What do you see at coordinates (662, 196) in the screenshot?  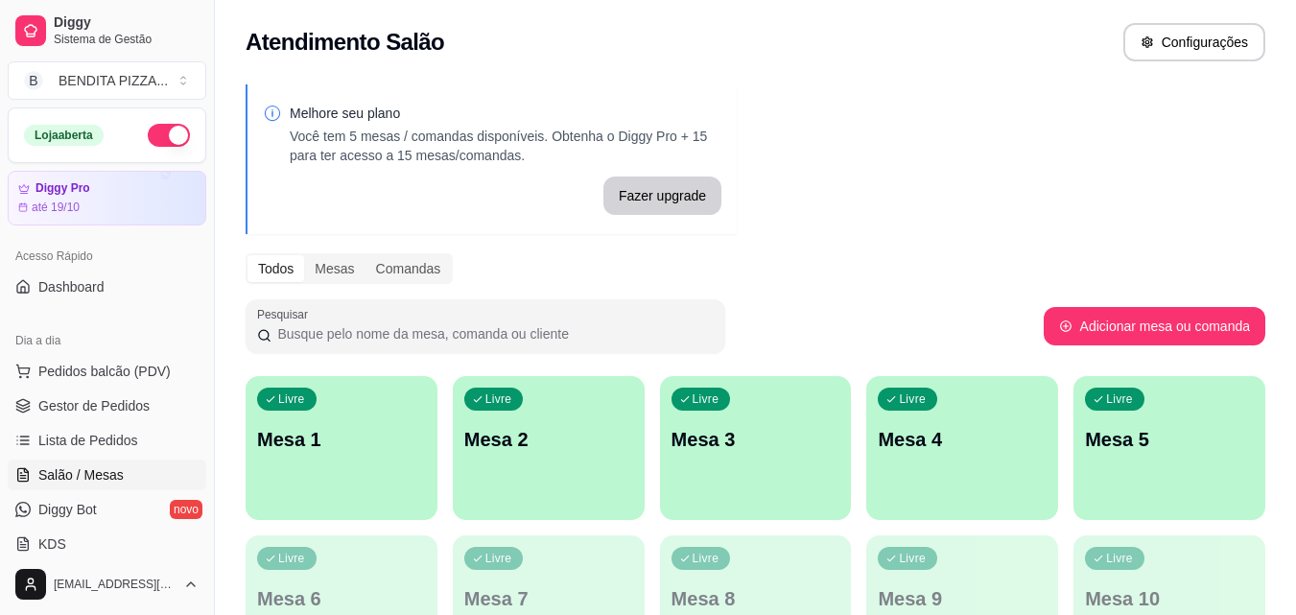 I see `button: Fazer upgrade` at bounding box center [662, 196].